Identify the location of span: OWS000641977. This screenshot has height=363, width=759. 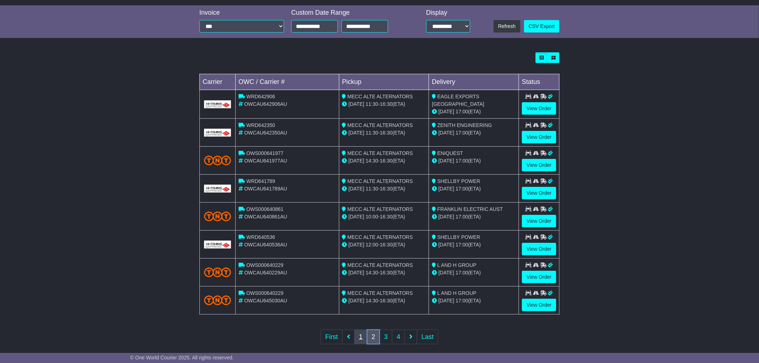
(265, 153).